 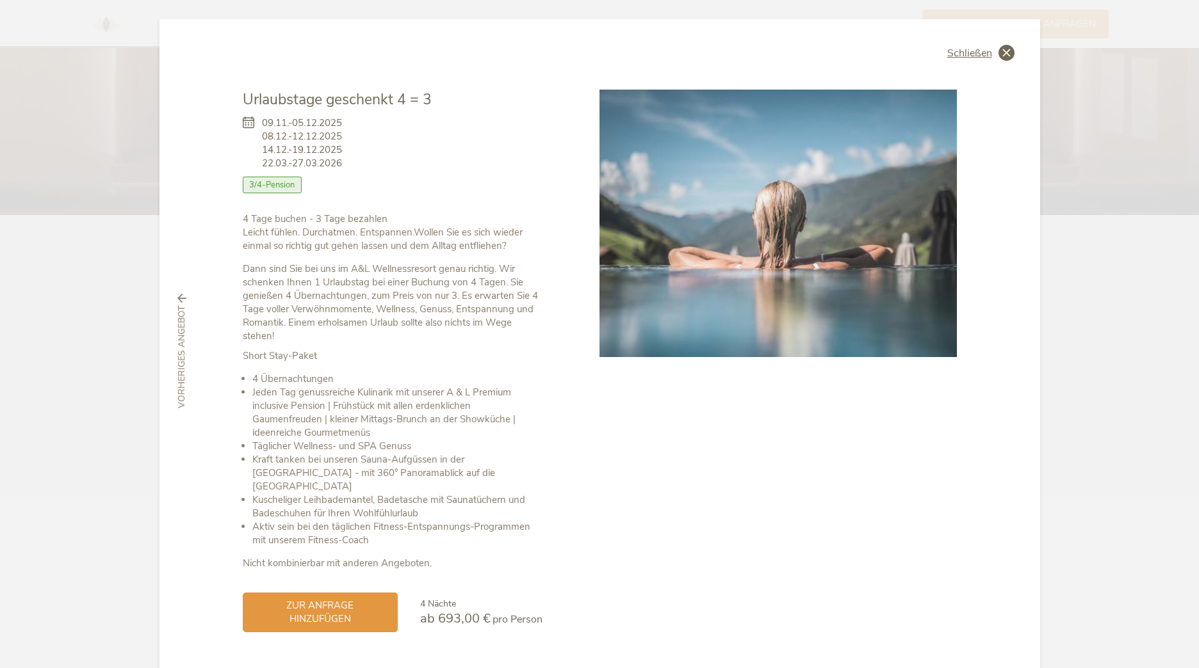 I want to click on strong: Wollen Sie es sich wieder einmal so richtig gut gehen lassen und dem Alltag entfliehen?, so click(x=382, y=239).